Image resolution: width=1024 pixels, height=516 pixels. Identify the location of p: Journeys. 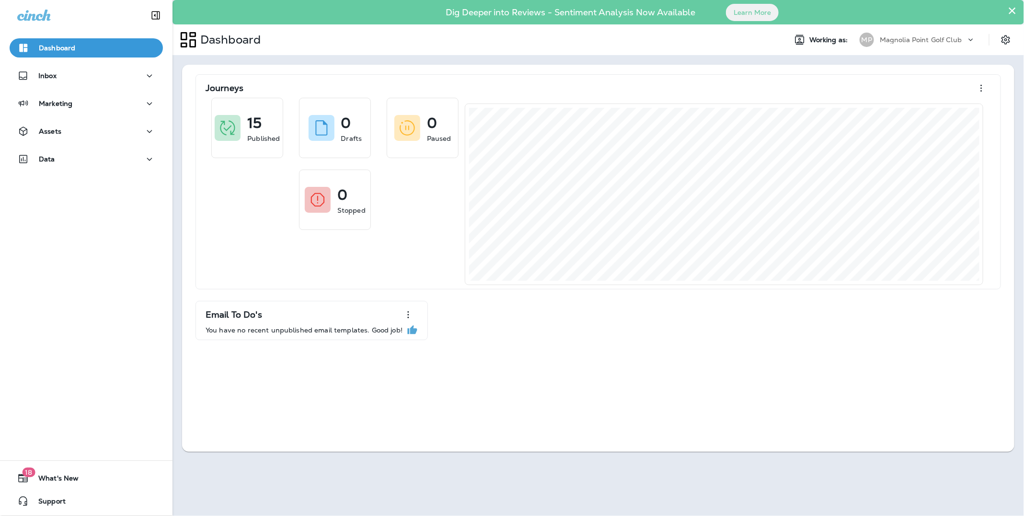
(224, 88).